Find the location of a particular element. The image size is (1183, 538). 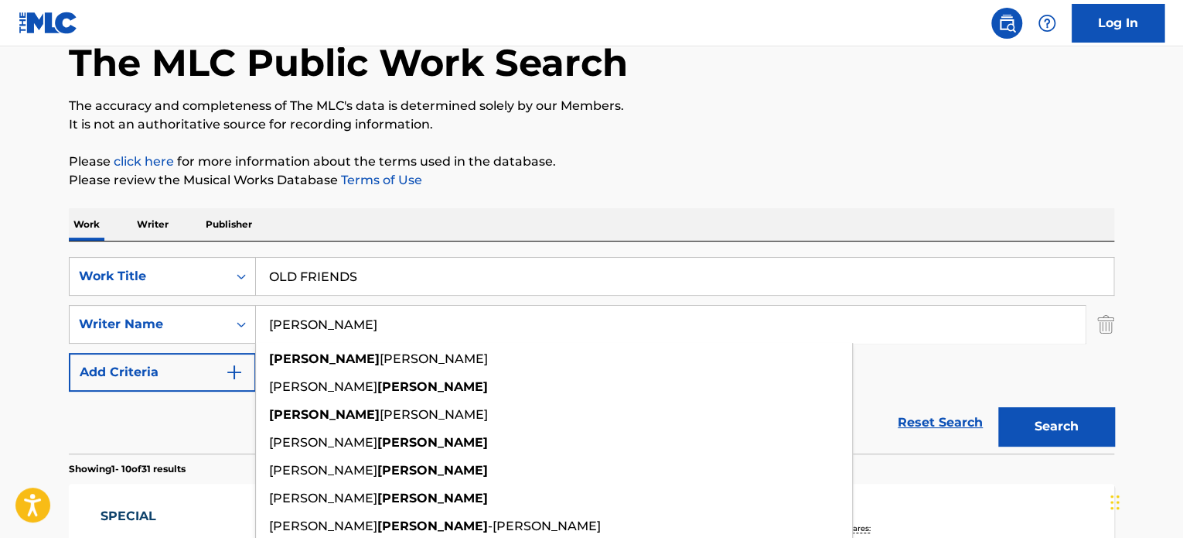

p: Showing 1 - 10 of 31 results is located at coordinates (127, 469).